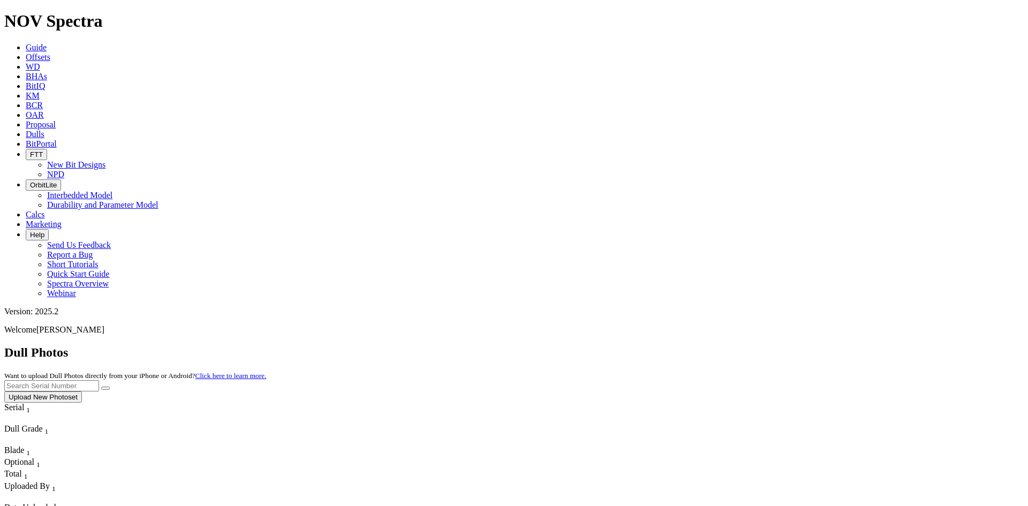 The height and width of the screenshot is (506, 1028). I want to click on a: Proposal, so click(41, 124).